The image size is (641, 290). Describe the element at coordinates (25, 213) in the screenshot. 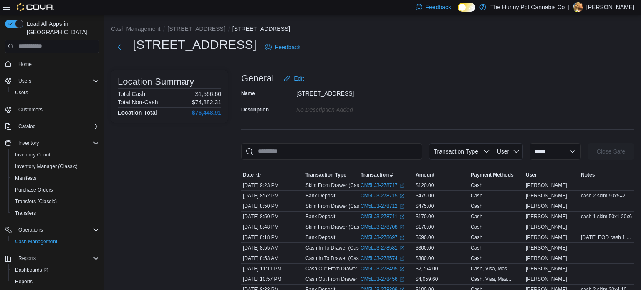

I see `span: Transfers` at that location.